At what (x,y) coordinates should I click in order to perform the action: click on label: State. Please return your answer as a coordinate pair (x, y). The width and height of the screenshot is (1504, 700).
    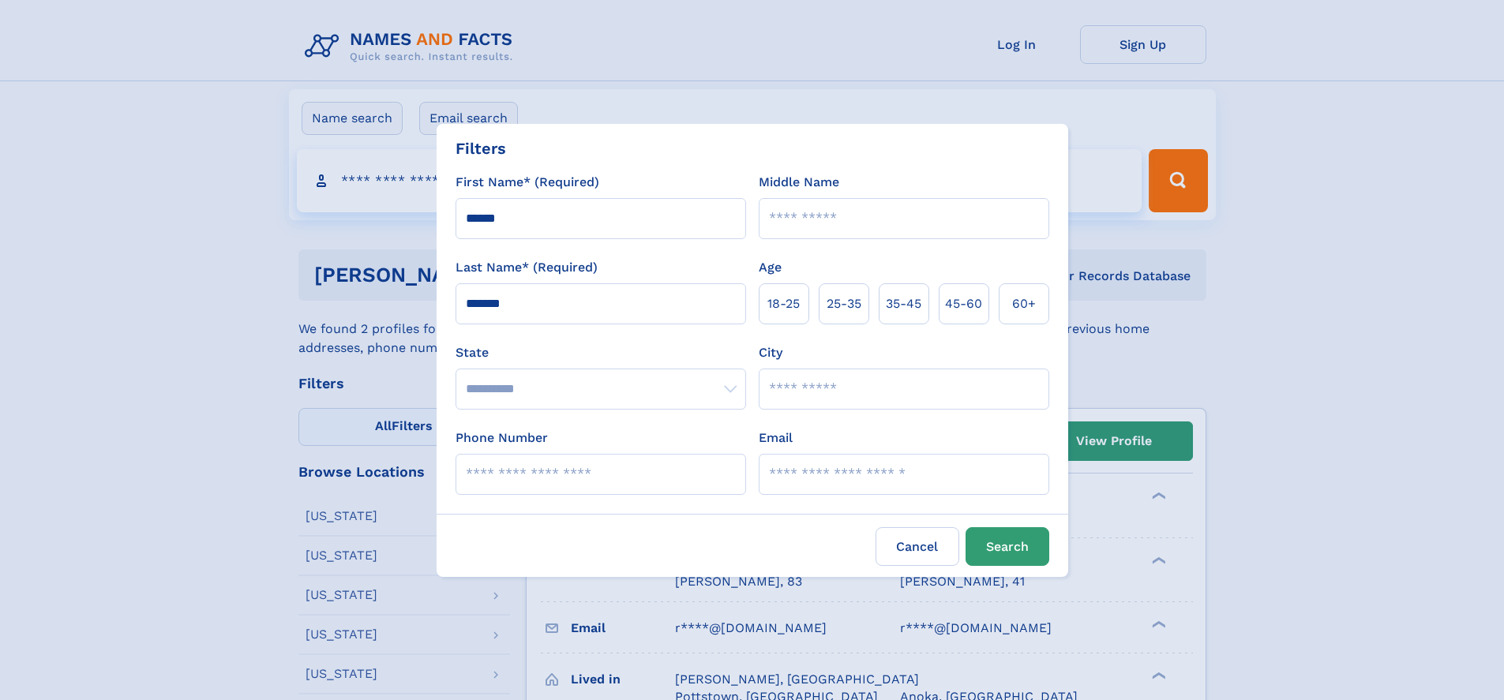
    Looking at the image, I should click on (601, 353).